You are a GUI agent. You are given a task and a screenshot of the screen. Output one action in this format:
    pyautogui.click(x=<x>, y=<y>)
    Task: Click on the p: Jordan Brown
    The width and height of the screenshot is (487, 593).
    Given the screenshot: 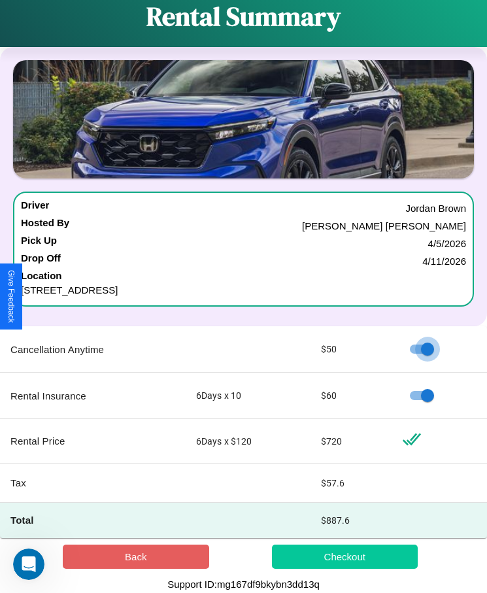 What is the action you would take?
    pyautogui.click(x=435, y=208)
    